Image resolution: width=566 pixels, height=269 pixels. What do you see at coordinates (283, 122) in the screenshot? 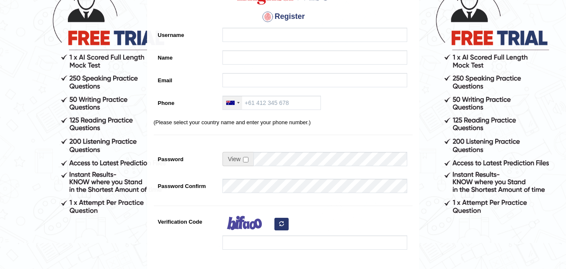
I see `p: (Please select your country name and enter your phone number.)` at bounding box center [283, 122].